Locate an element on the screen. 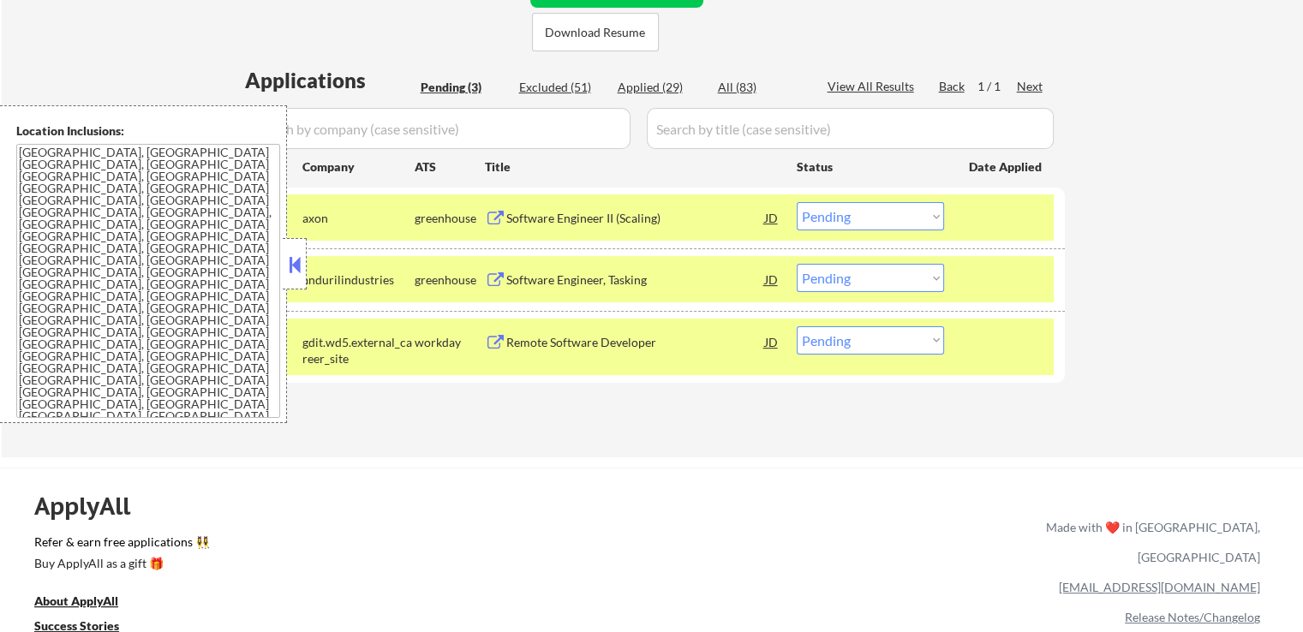 Image resolution: width=1303 pixels, height=632 pixels. div: ApplyAll is located at coordinates (92, 506).